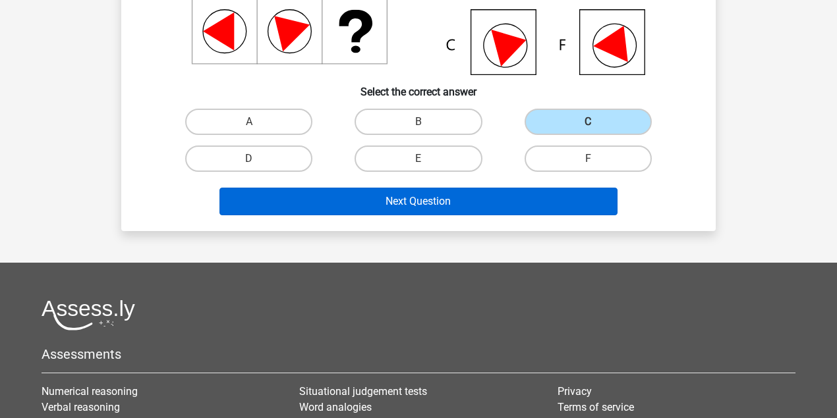 The width and height of the screenshot is (837, 418). Describe the element at coordinates (588, 159) in the screenshot. I see `label: F` at that location.